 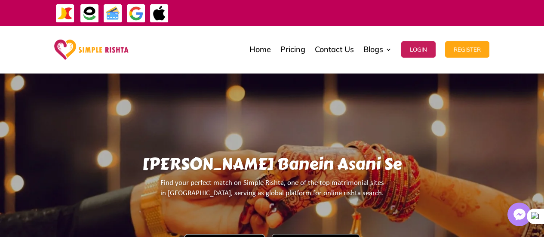 What do you see at coordinates (113, 13) in the screenshot?
I see `img: Credit Cards` at bounding box center [113, 13].